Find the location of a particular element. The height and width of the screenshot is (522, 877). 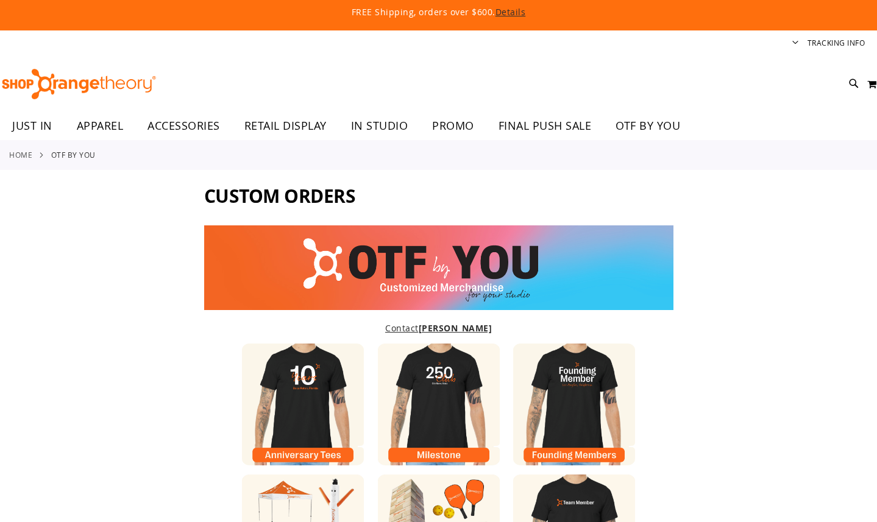

span: FINAL PUSH SALE is located at coordinates (545, 125).